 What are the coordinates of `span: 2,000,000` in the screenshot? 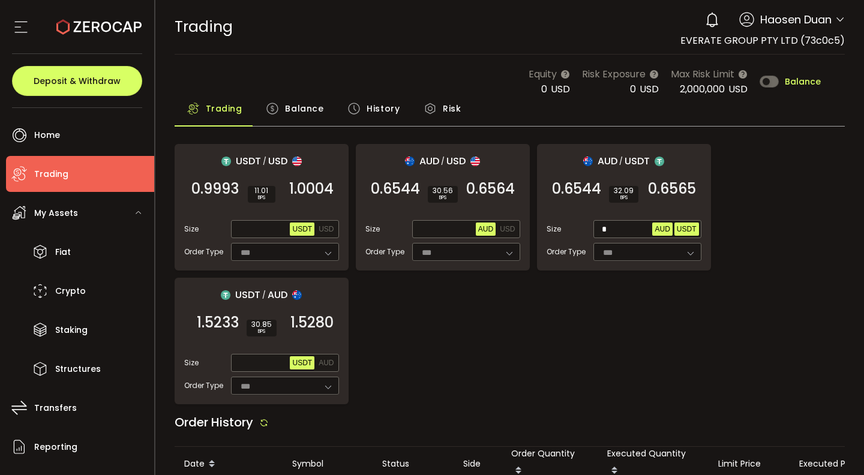 It's located at (702, 89).